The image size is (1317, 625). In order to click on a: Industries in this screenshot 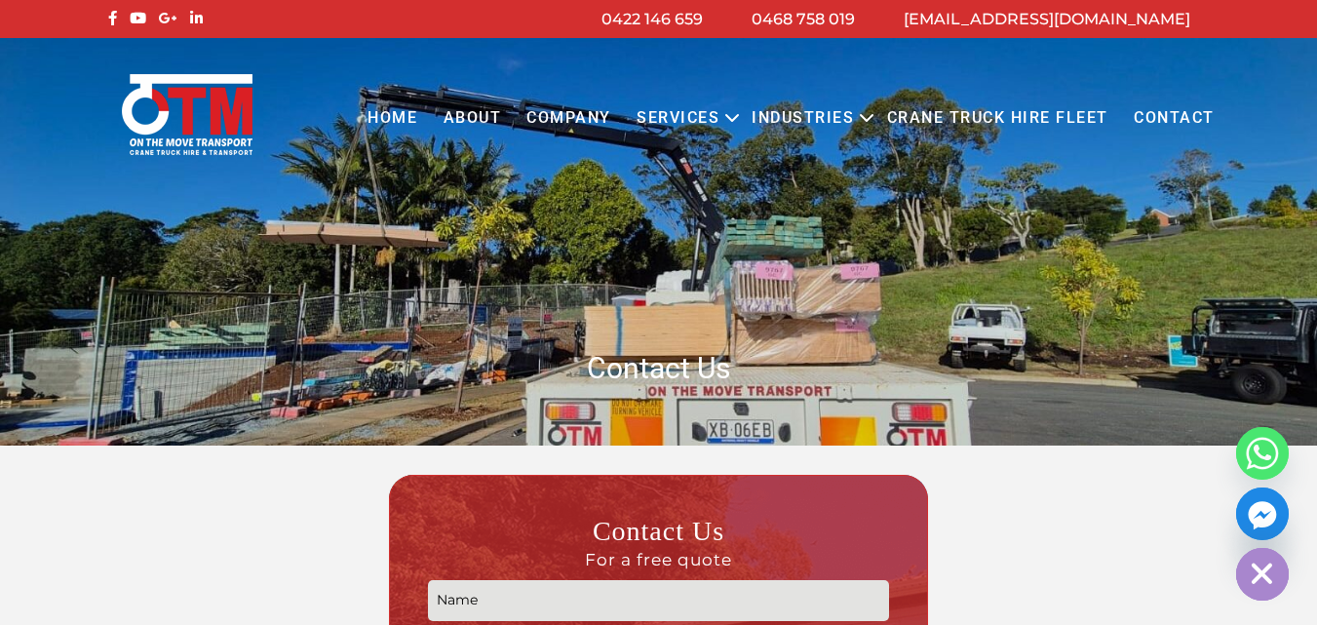, I will do `click(802, 118)`.